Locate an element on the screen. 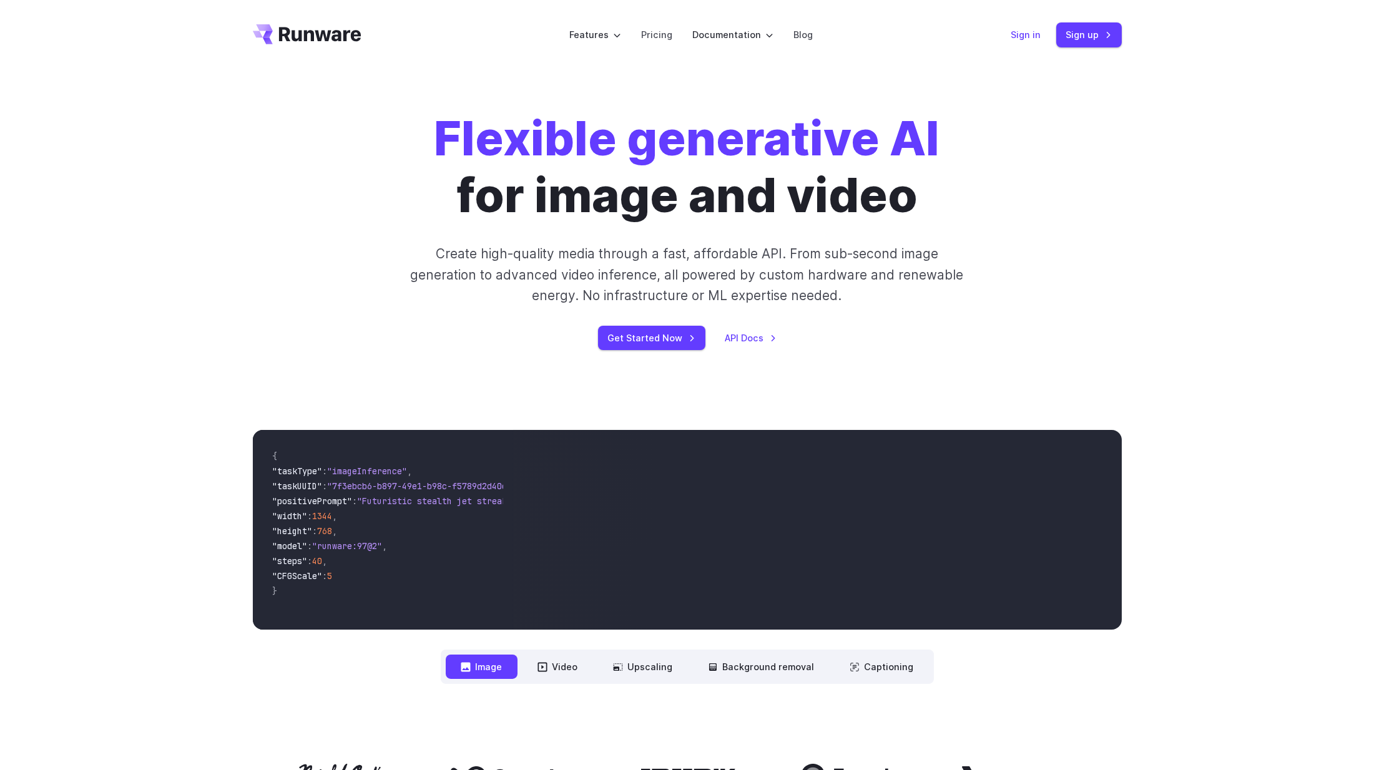 This screenshot has height=770, width=1374. span: "taskUUID" is located at coordinates (298, 486).